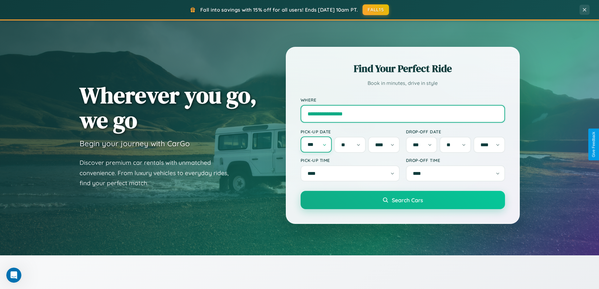  I want to click on h1: Wherever you go, we go, so click(168, 108).